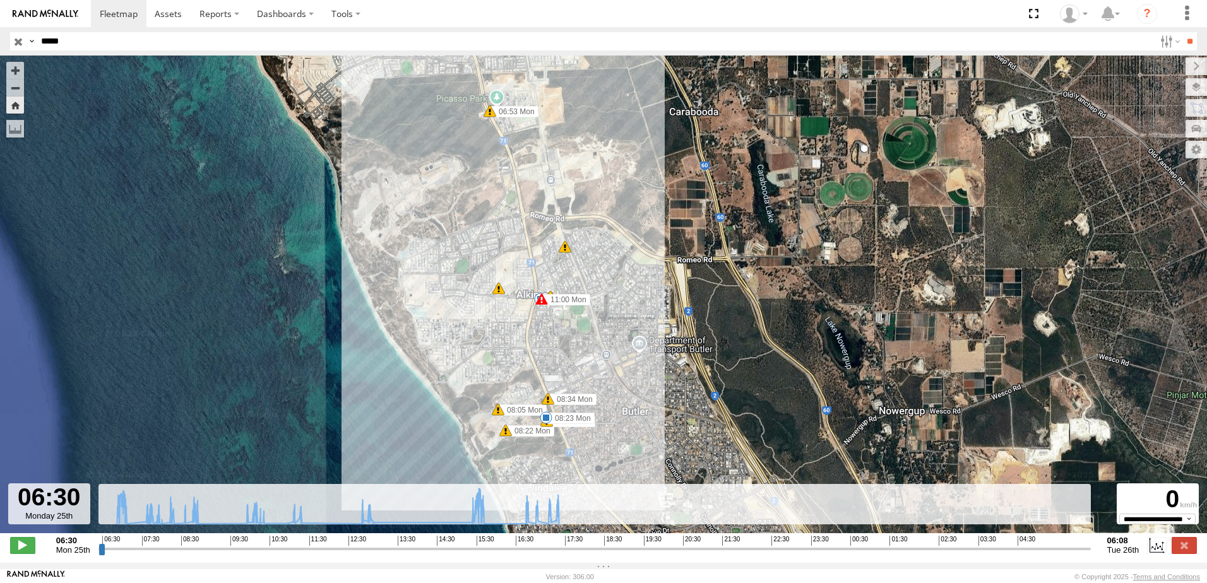  What do you see at coordinates (1167, 577) in the screenshot?
I see `a: Terms and Conditions` at bounding box center [1167, 577].